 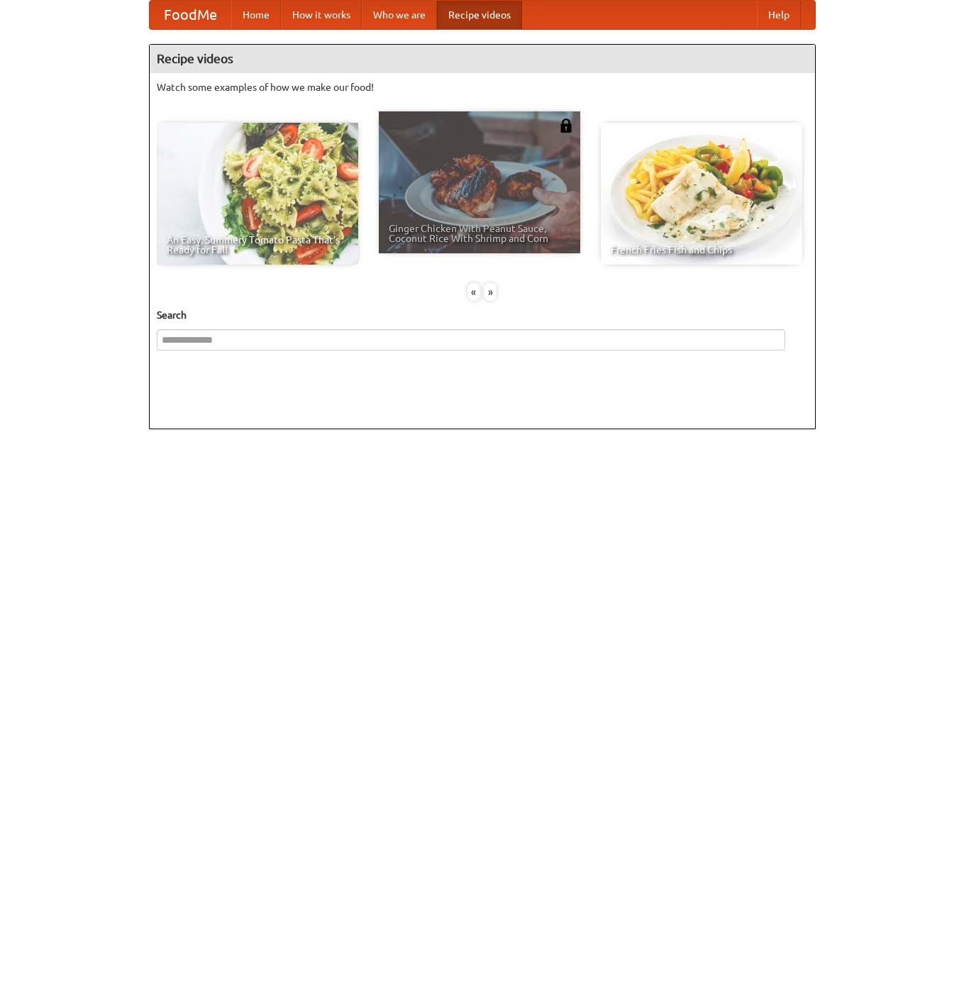 I want to click on a: Home, so click(x=256, y=15).